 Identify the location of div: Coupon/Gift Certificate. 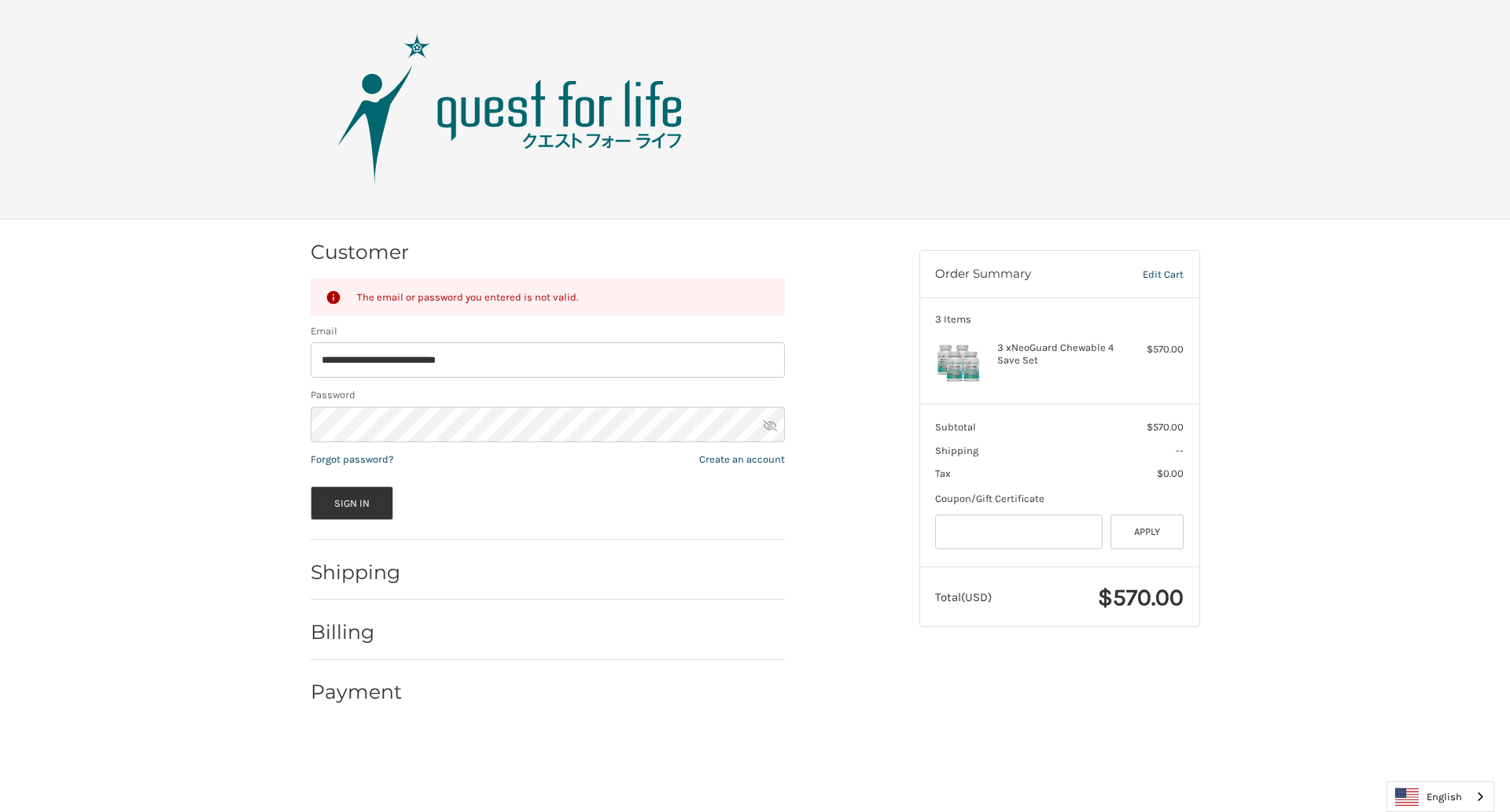
(1059, 499).